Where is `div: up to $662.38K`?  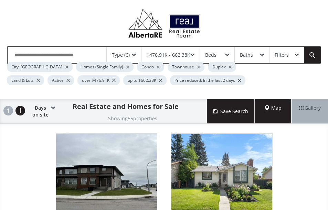 div: up to $662.38K is located at coordinates (145, 80).